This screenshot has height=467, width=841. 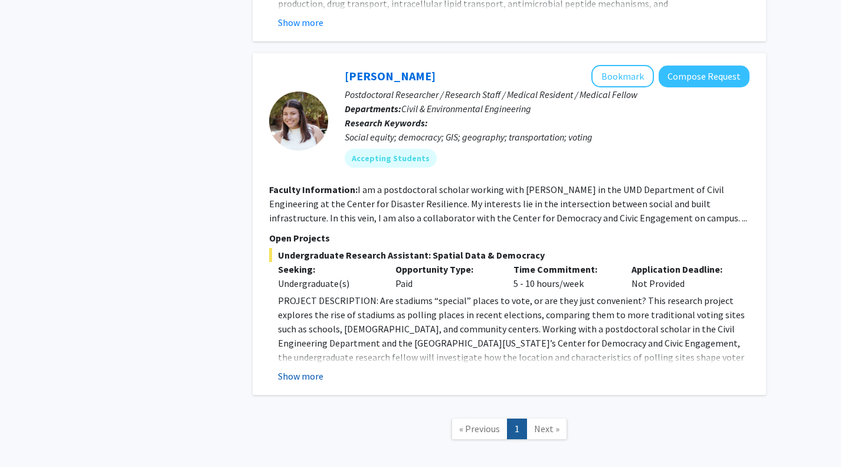 I want to click on a: Previous Page, so click(x=479, y=429).